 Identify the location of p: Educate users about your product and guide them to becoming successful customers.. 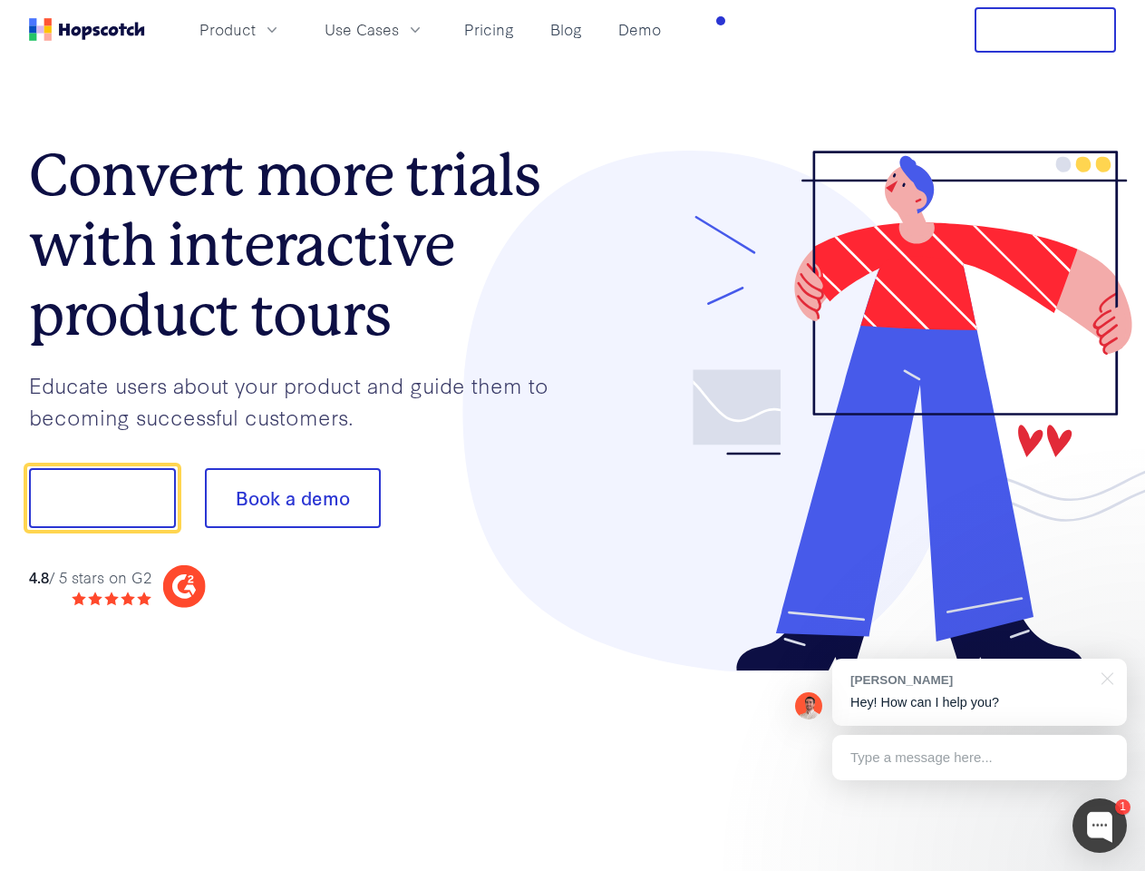
(301, 400).